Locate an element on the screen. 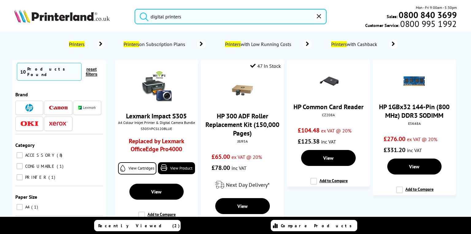 This screenshot has width=471, height=234. span: £65.00 is located at coordinates (221, 157).